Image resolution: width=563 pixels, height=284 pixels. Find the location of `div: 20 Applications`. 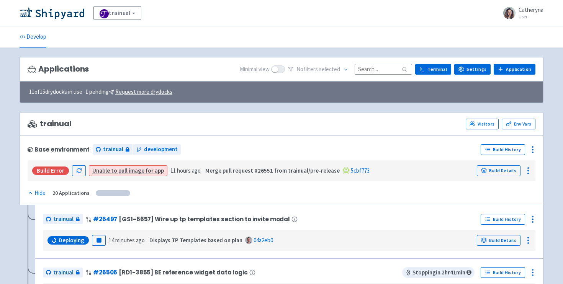

div: 20 Applications is located at coordinates (71, 193).